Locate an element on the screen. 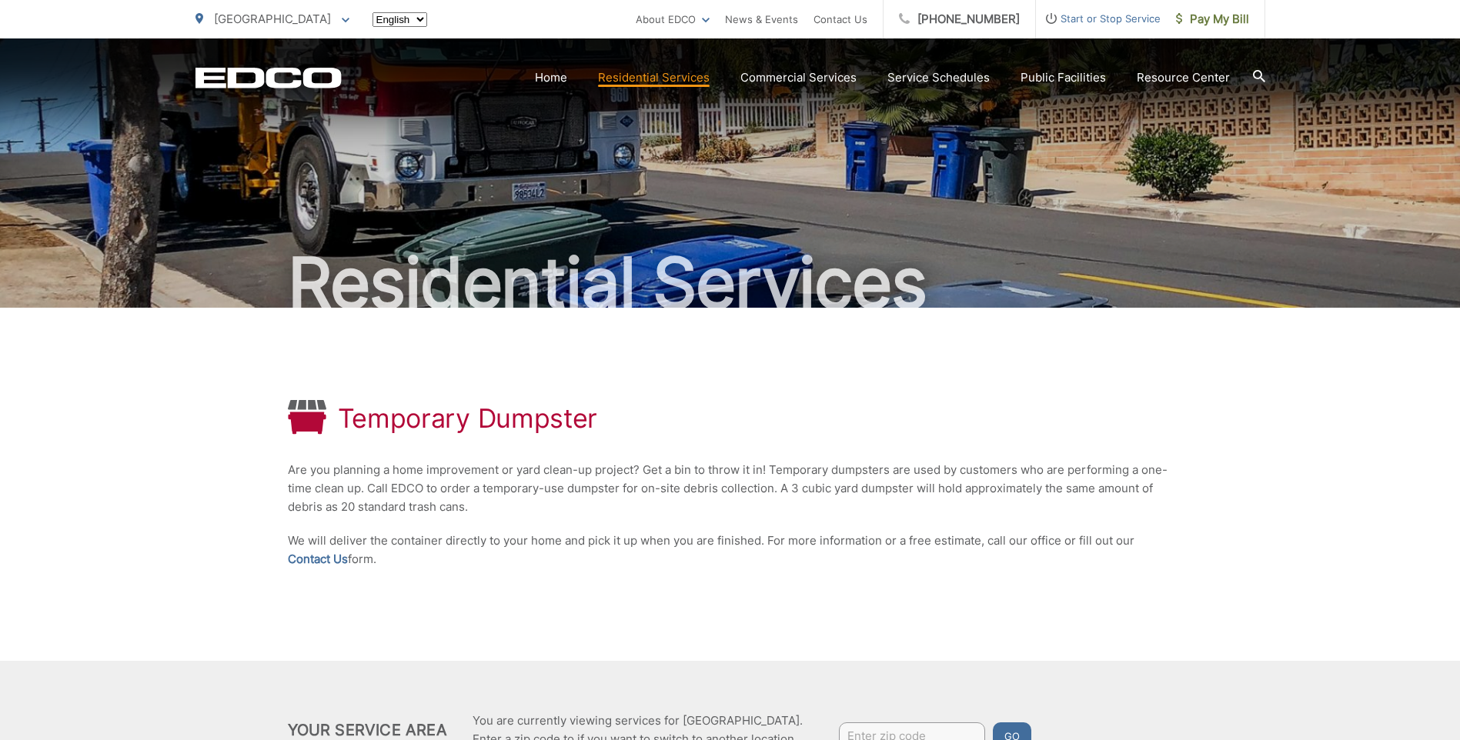 Image resolution: width=1460 pixels, height=740 pixels. a: News & Events is located at coordinates (761, 19).